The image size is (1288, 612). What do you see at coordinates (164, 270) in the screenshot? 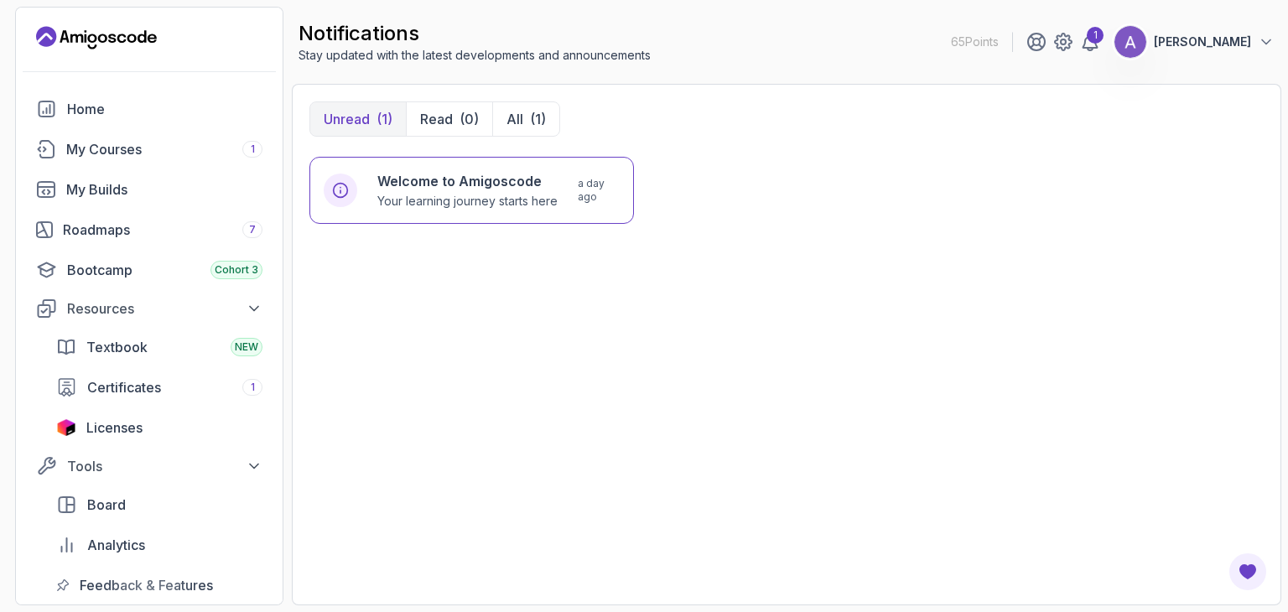
I see `div: Bootcamp` at bounding box center [164, 270].